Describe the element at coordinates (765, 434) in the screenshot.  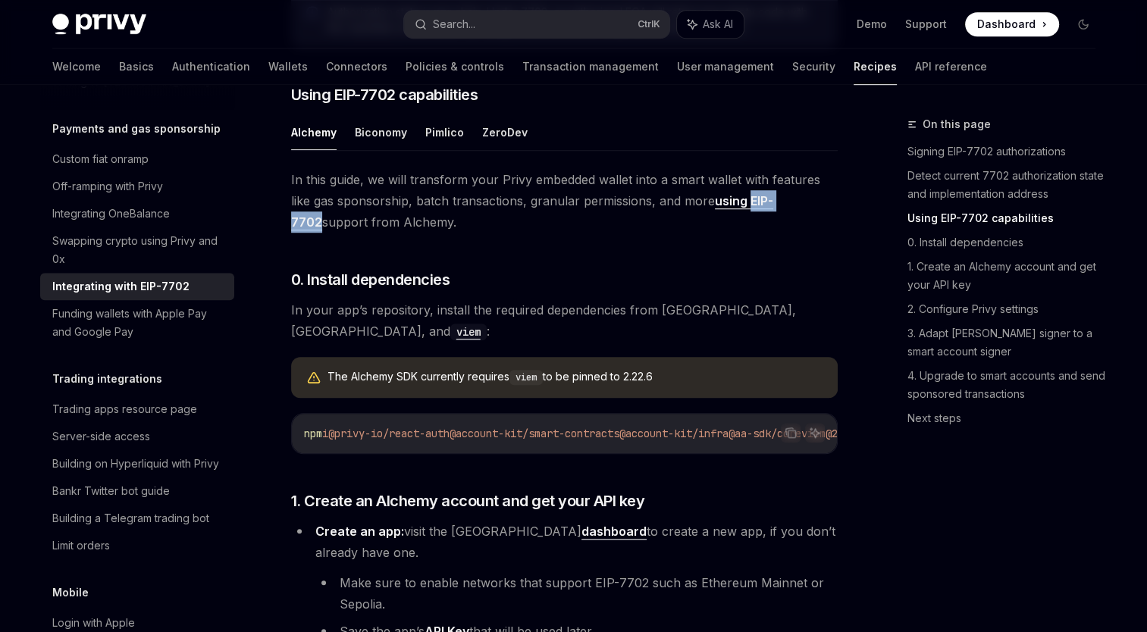
I see `span: @aa-sdk/core` at that location.